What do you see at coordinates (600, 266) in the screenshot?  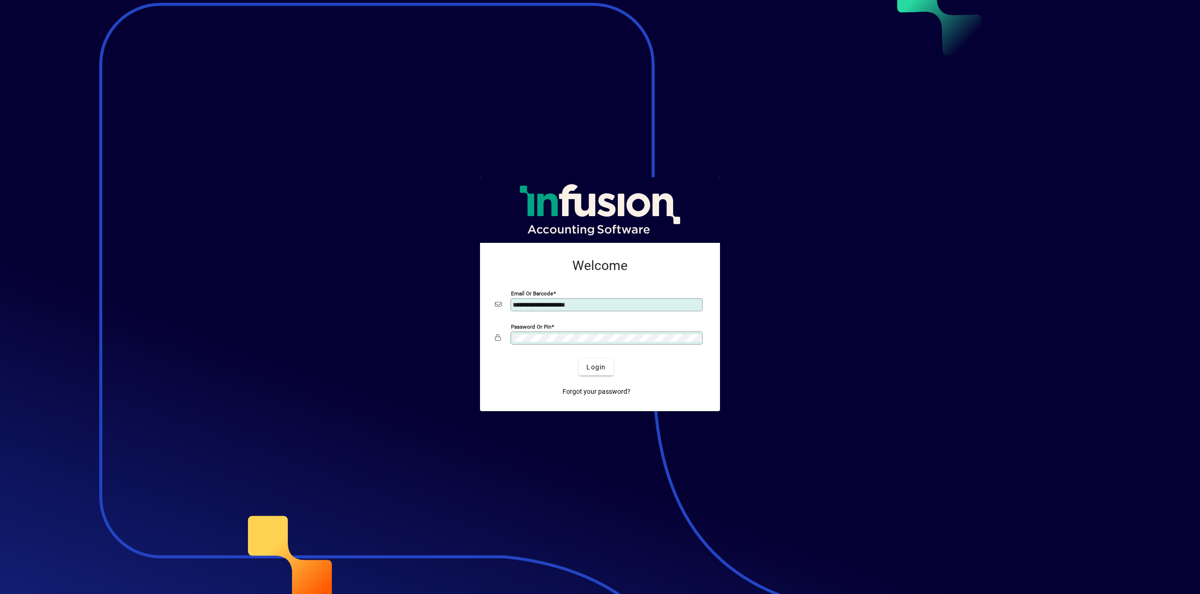 I see `h2: Welcome` at bounding box center [600, 266].